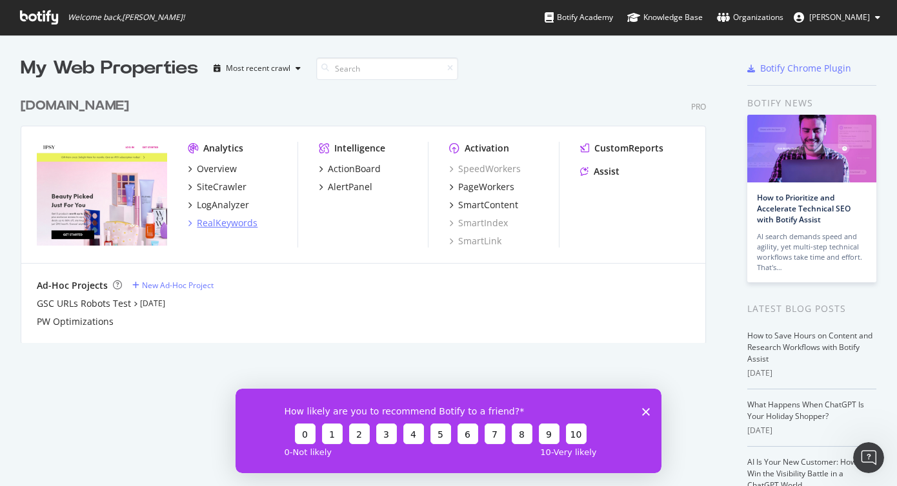 Image resolution: width=897 pixels, height=486 pixels. What do you see at coordinates (75, 322) in the screenshot?
I see `div: PW Optimizations` at bounding box center [75, 322].